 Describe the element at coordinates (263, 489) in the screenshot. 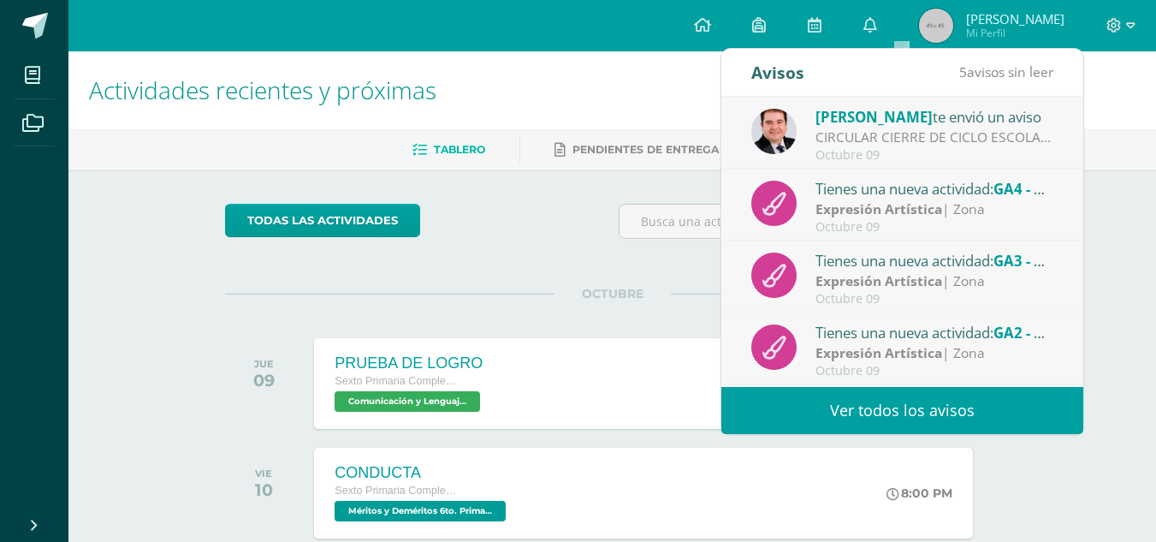

I see `div: 10` at that location.